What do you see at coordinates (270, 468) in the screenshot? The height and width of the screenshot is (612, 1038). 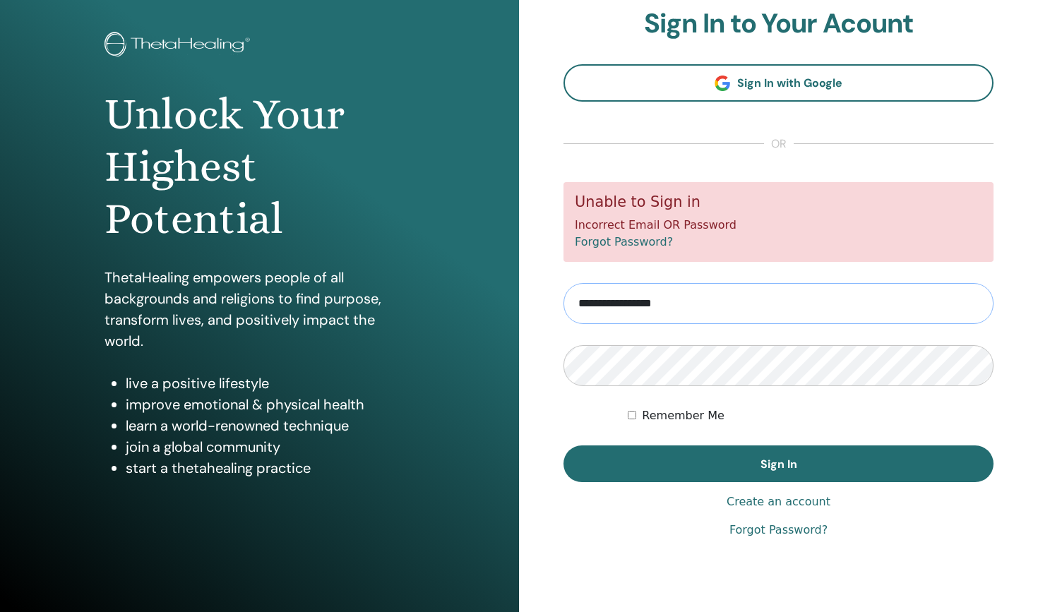 I see `li: start a thetahealing practice` at bounding box center [270, 468].